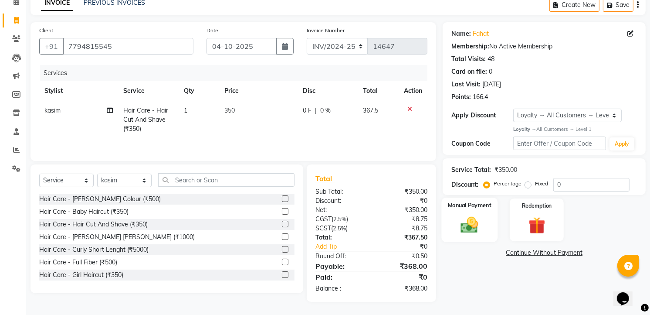 The height and width of the screenshot is (315, 650). I want to click on div: Total Visits:, so click(469, 59).